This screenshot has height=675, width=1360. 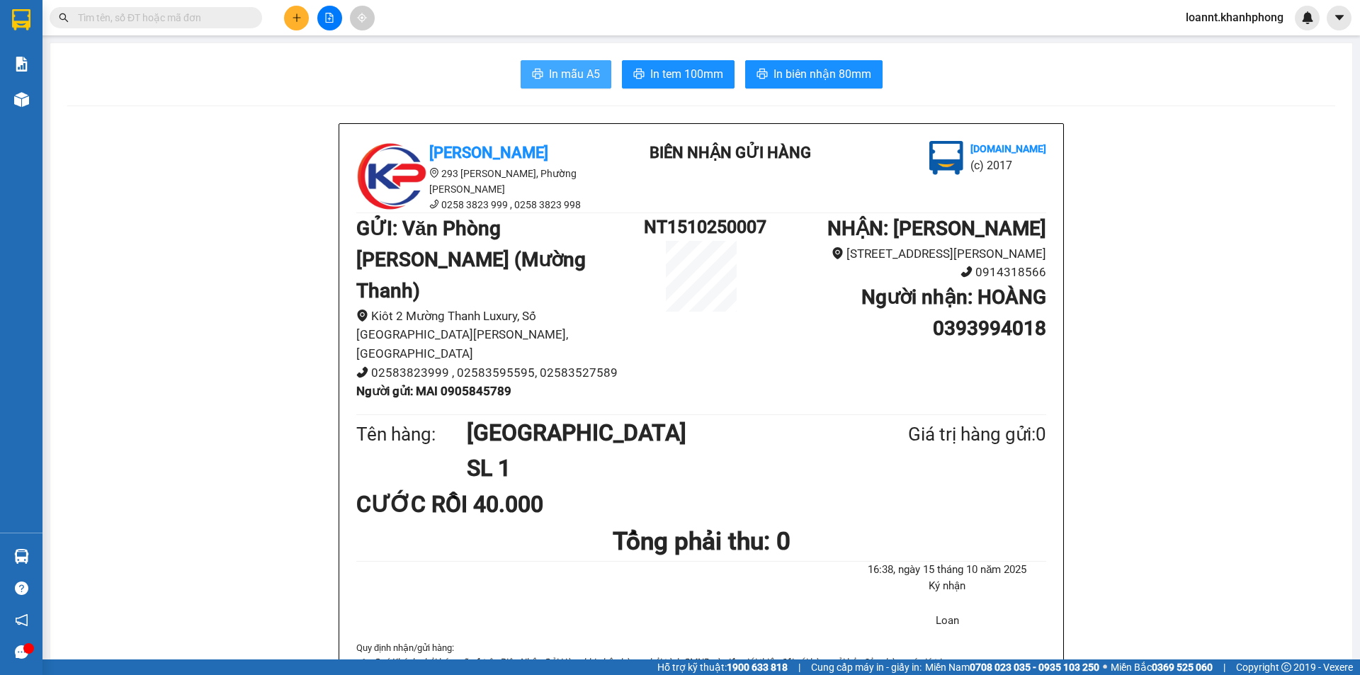 What do you see at coordinates (412, 434) in the screenshot?
I see `div: Tên hàng:` at bounding box center [412, 434].